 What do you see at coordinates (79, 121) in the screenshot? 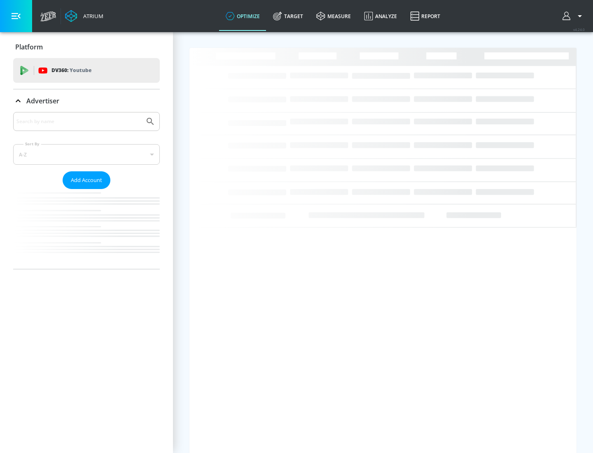
I see `input: Search by name` at bounding box center [79, 121].